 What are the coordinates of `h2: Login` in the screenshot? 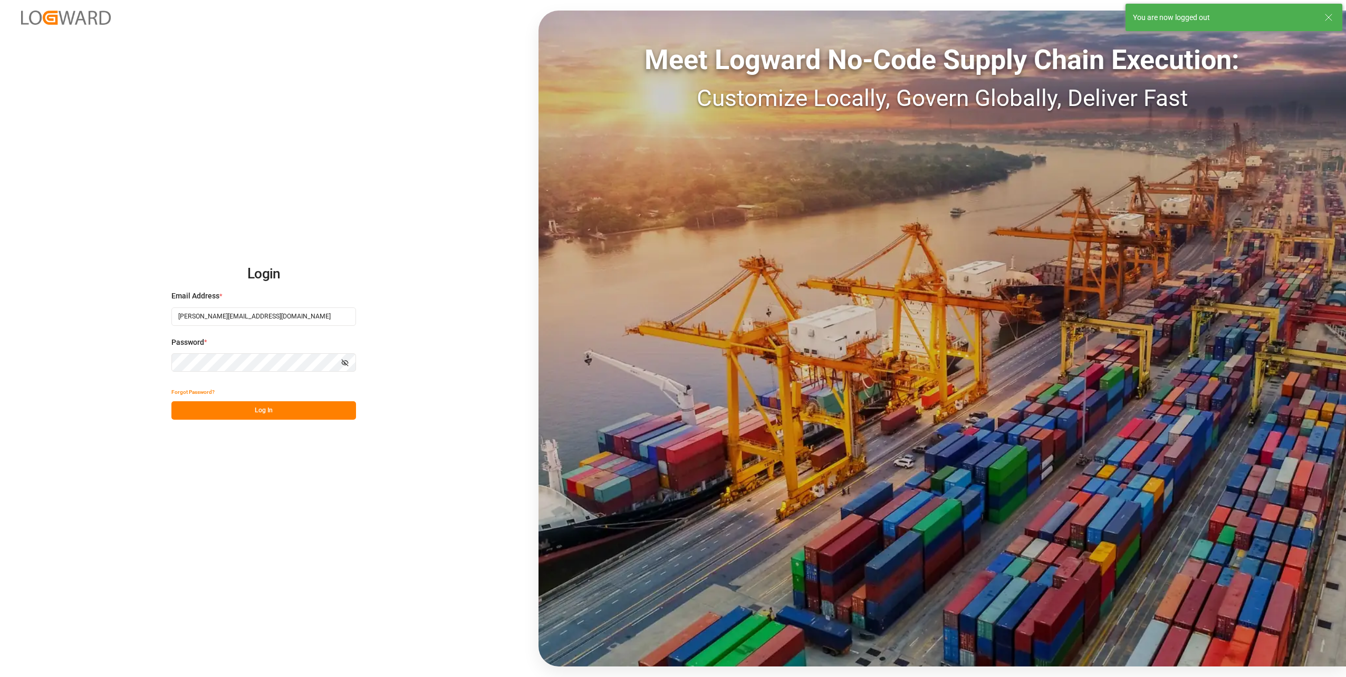 It's located at (264, 274).